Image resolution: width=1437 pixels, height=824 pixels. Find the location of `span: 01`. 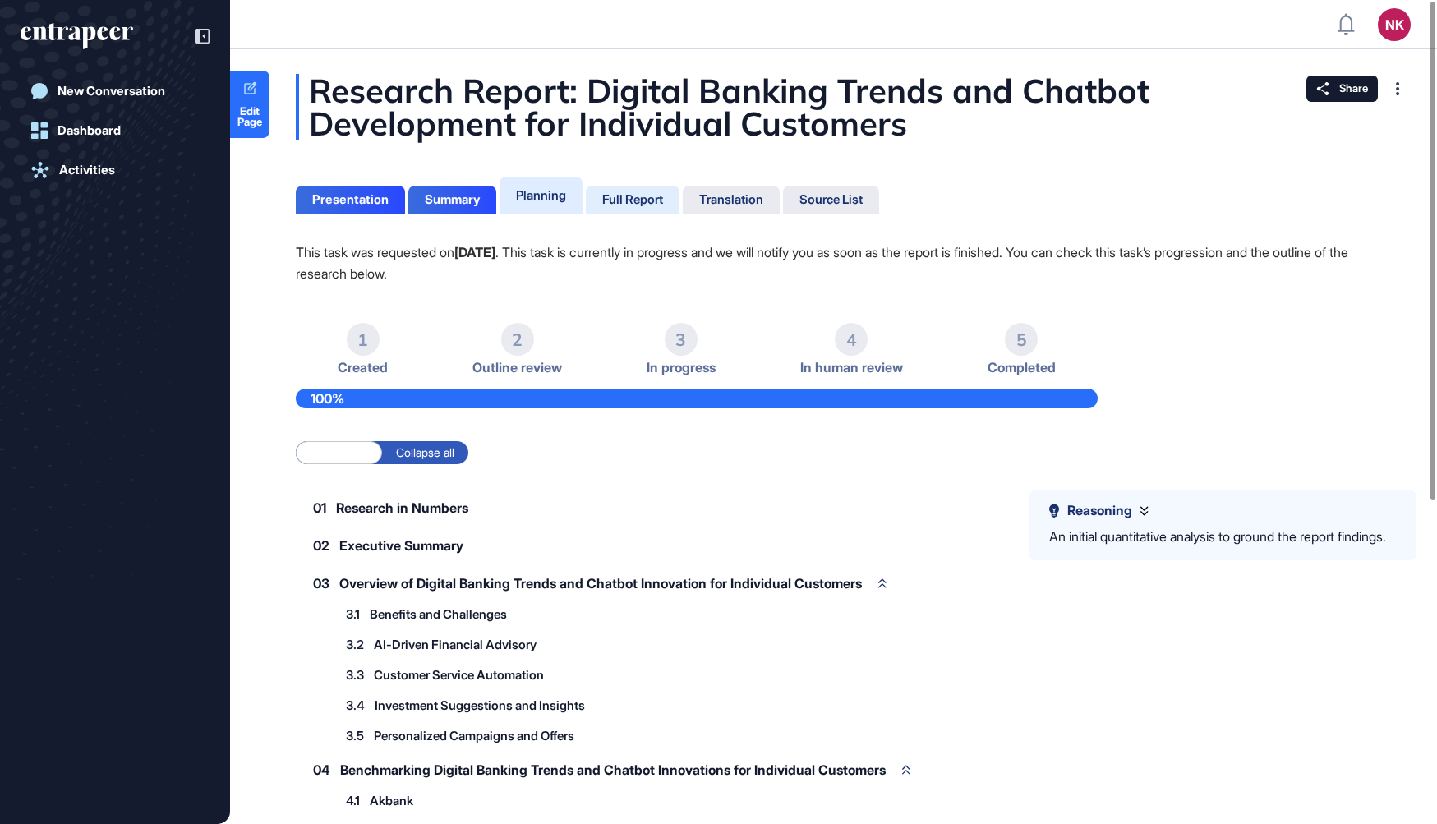

span: 01 is located at coordinates (320, 508).